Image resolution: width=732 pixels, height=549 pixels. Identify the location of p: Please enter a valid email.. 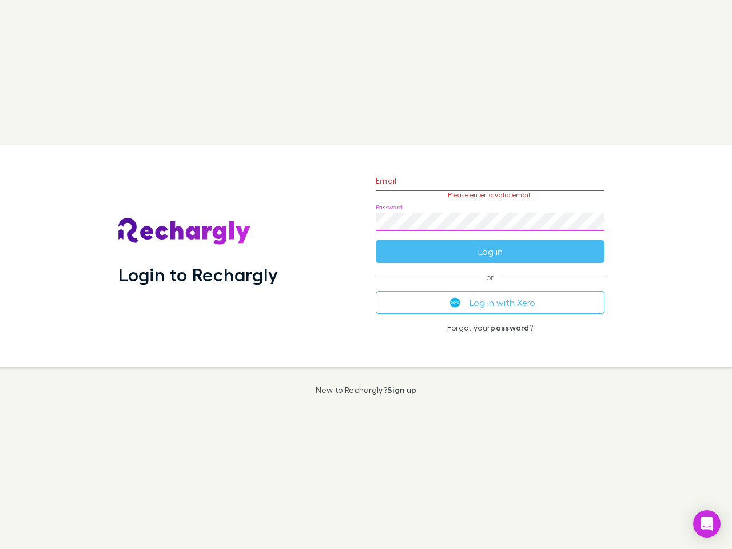
(490, 195).